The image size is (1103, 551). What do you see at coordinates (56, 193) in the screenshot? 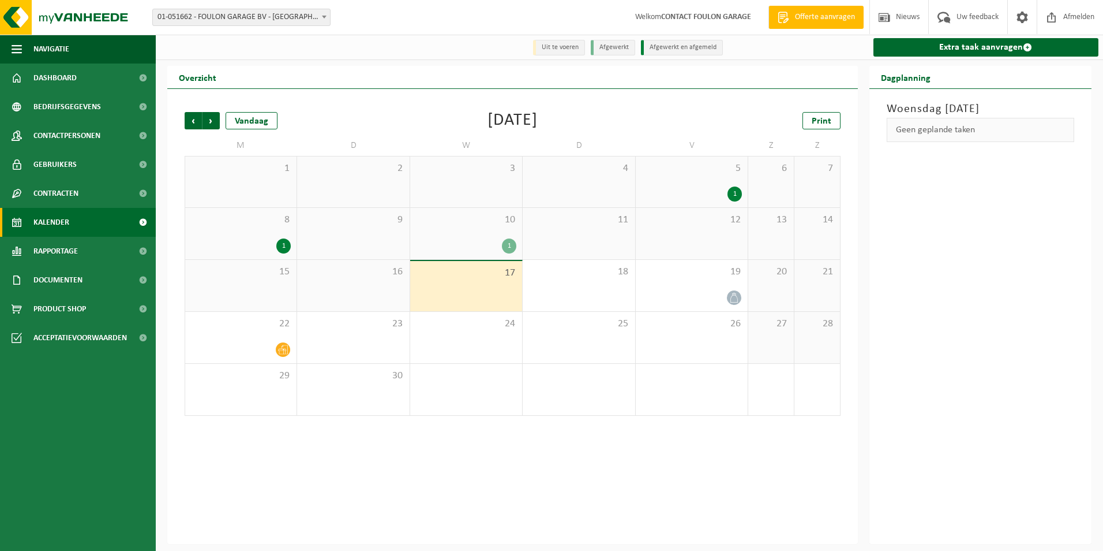
I see `span: Contracten` at bounding box center [56, 193].